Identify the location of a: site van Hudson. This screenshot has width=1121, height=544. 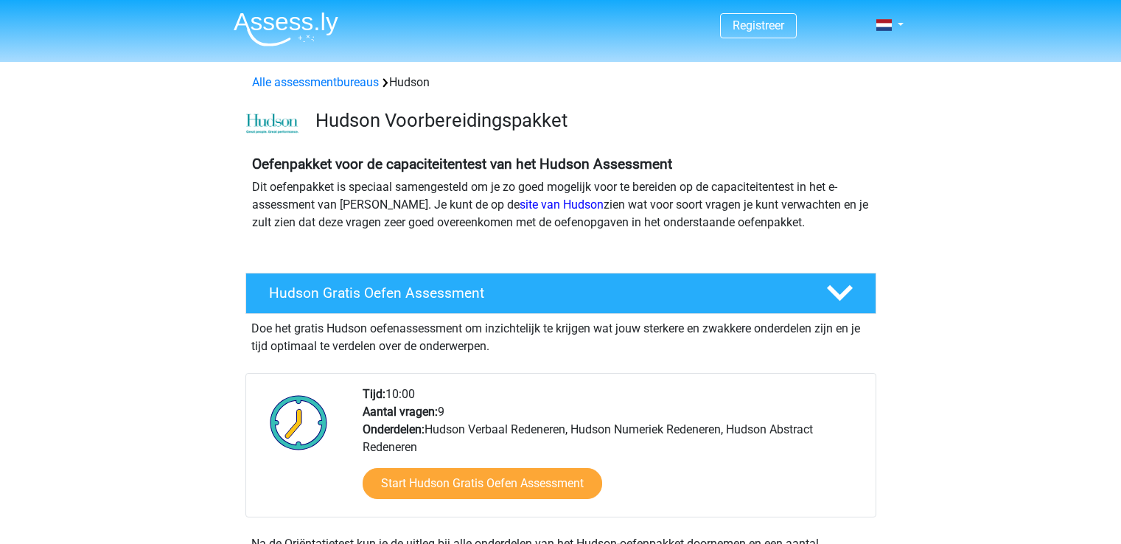
(562, 204).